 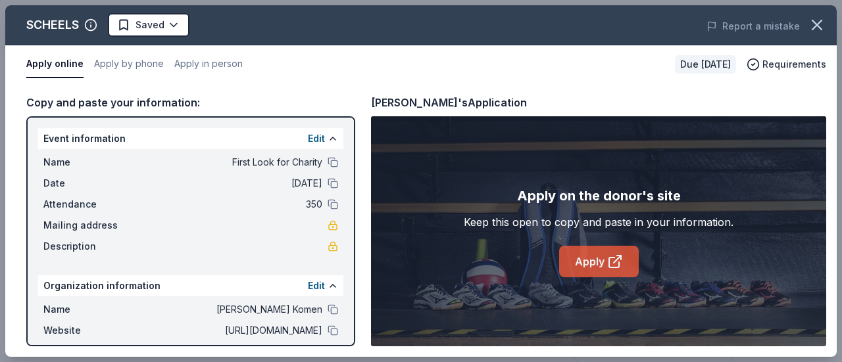 What do you see at coordinates (150, 25) in the screenshot?
I see `span: Saved` at bounding box center [150, 25].